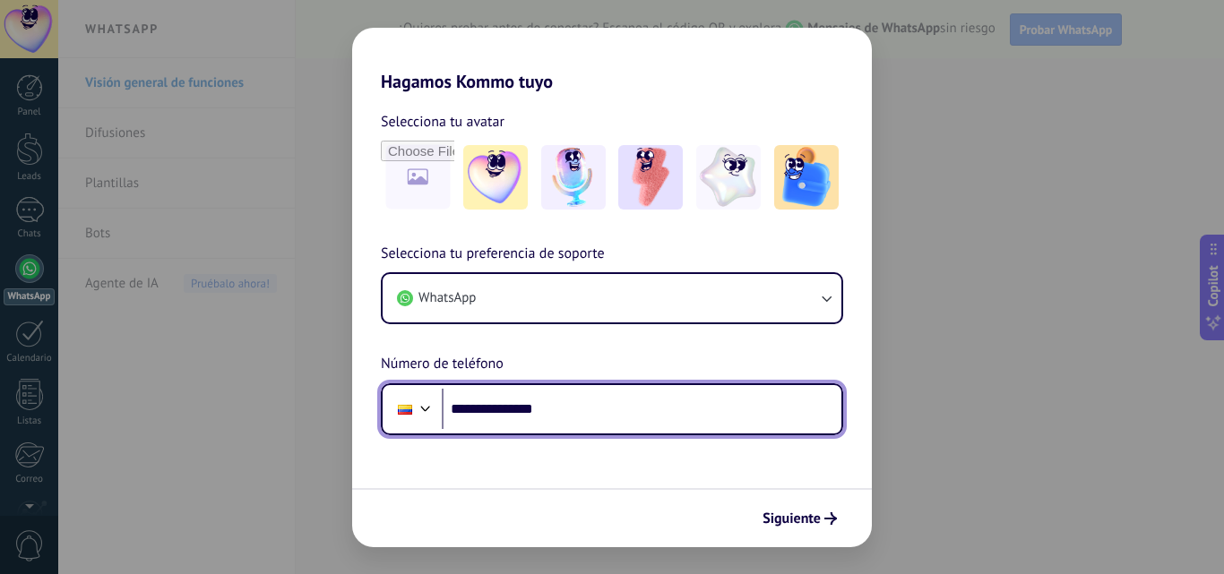  Describe the element at coordinates (442, 365) in the screenshot. I see `span: Número de teléfono` at that location.